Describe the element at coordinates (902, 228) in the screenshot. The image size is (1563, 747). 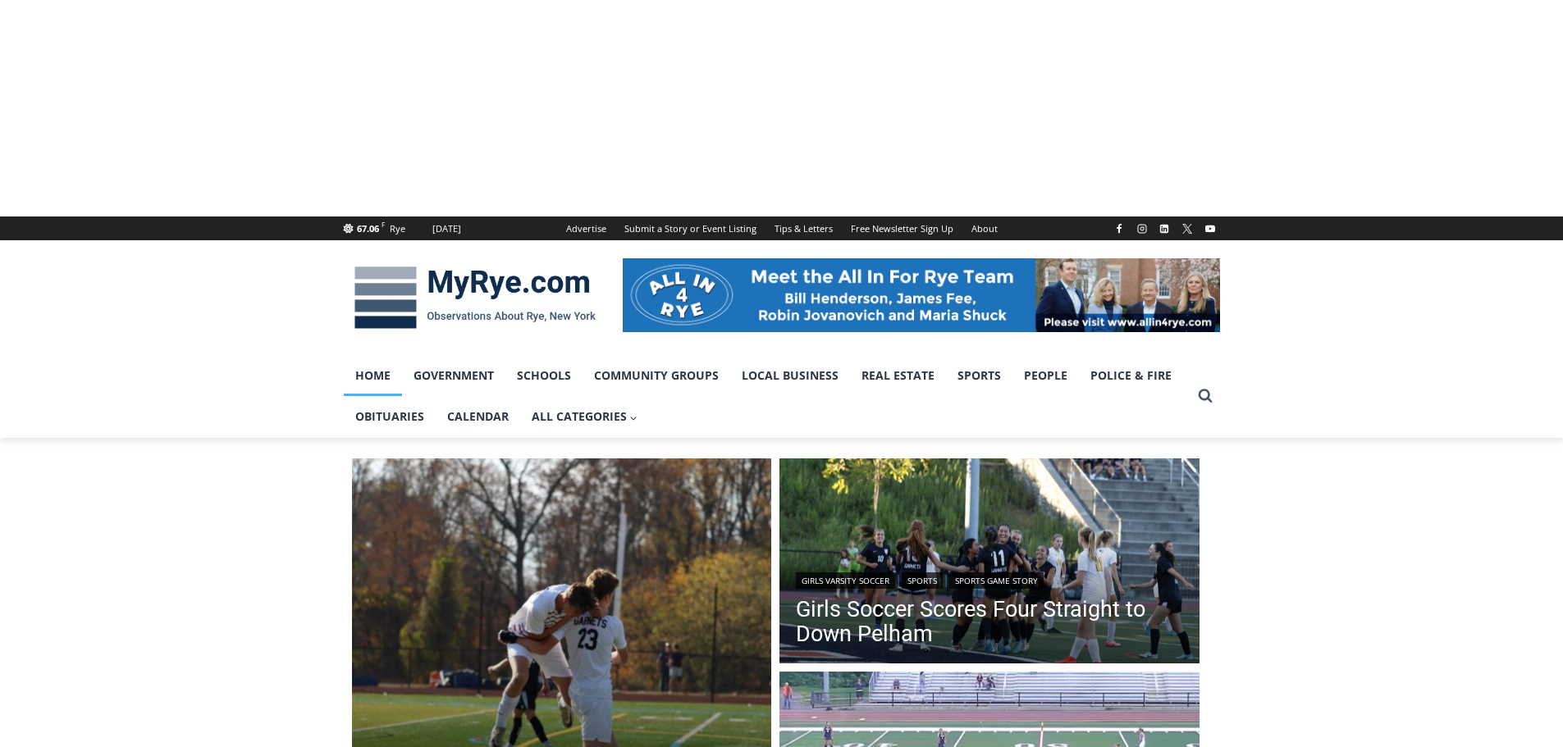
I see `a: Free Newsletter Sign Up` at that location.